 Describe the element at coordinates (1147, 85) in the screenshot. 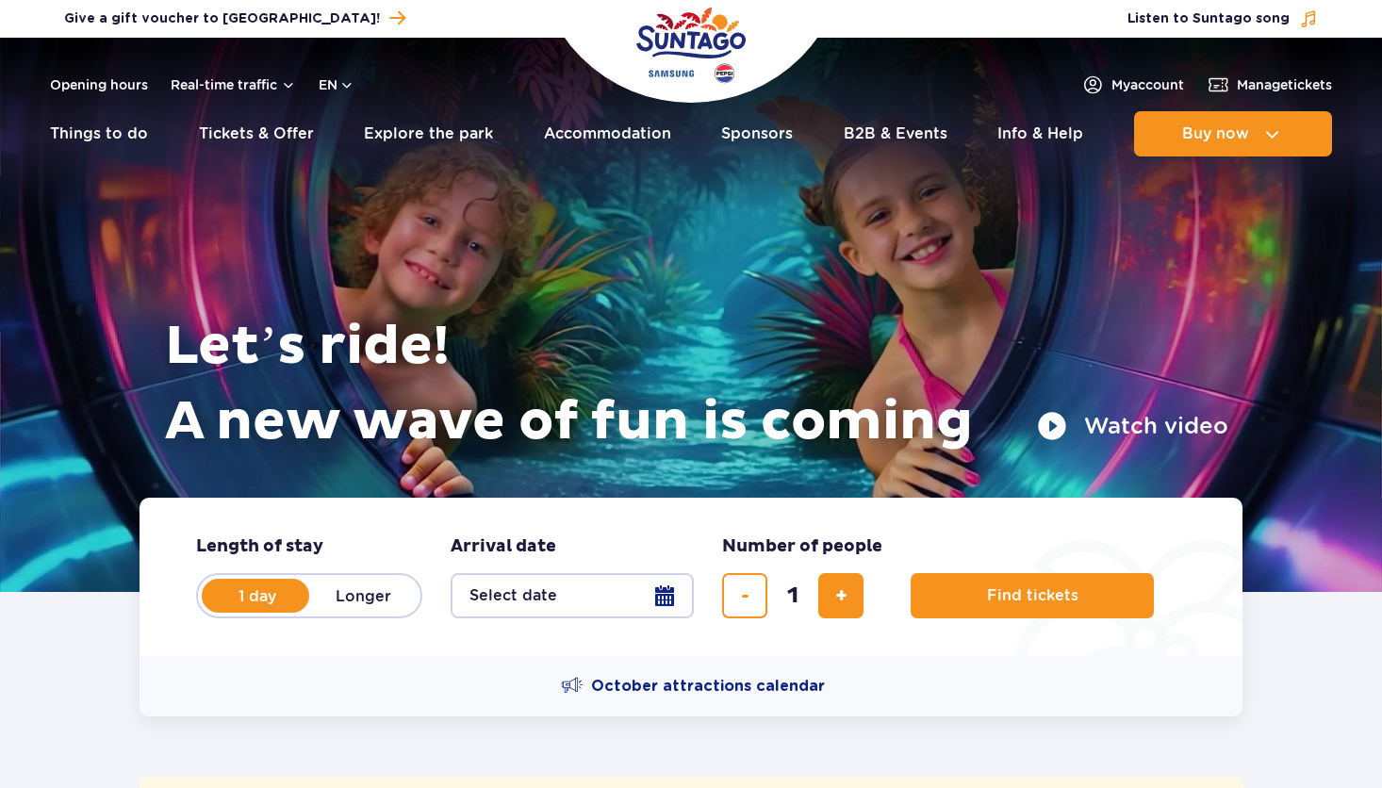

I see `span: My account` at that location.